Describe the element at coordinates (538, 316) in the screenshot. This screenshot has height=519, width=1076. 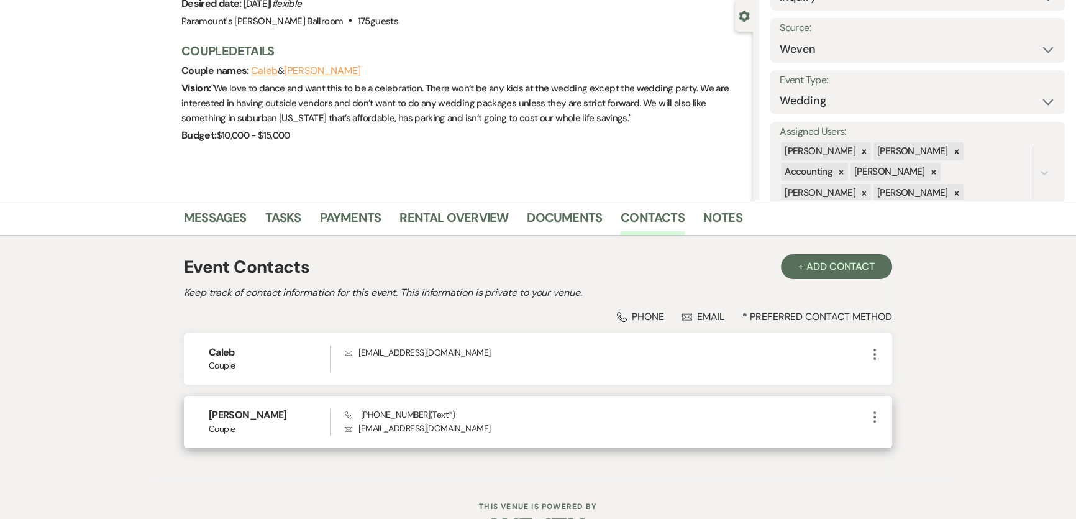
I see `div: * Preferred Contact Method` at that location.